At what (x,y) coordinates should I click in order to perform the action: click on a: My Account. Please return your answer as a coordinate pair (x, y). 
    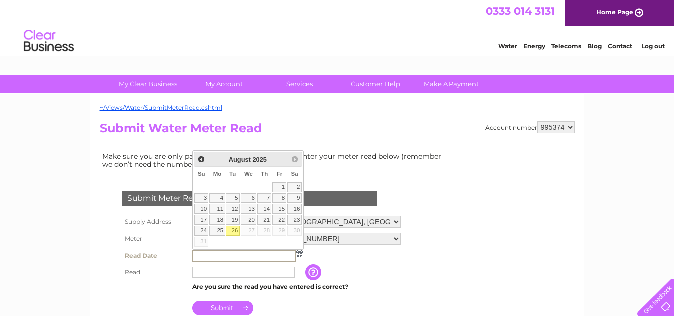
    Looking at the image, I should click on (223, 84).